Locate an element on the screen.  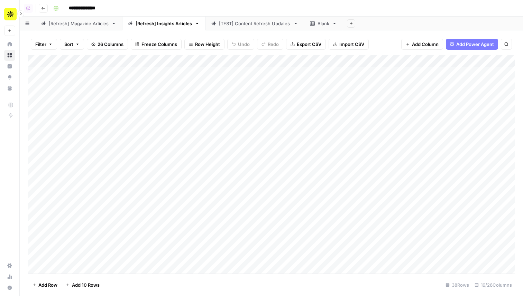
span: Redo is located at coordinates (273, 44).